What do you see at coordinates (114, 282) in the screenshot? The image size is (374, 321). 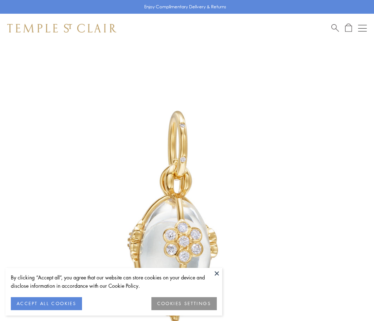 I see `div: By clicking “Accept all”, you agree that our website can store cookies on your device and disclos...` at bounding box center [114, 282].